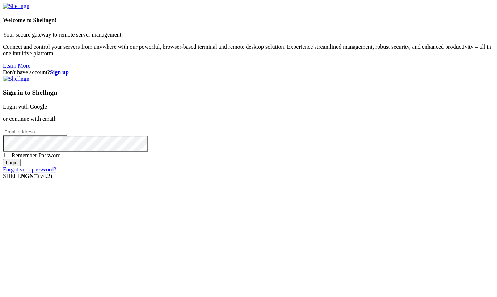 The width and height of the screenshot is (497, 297). What do you see at coordinates (28, 176) in the screenshot?
I see `b: NGN` at bounding box center [28, 176].